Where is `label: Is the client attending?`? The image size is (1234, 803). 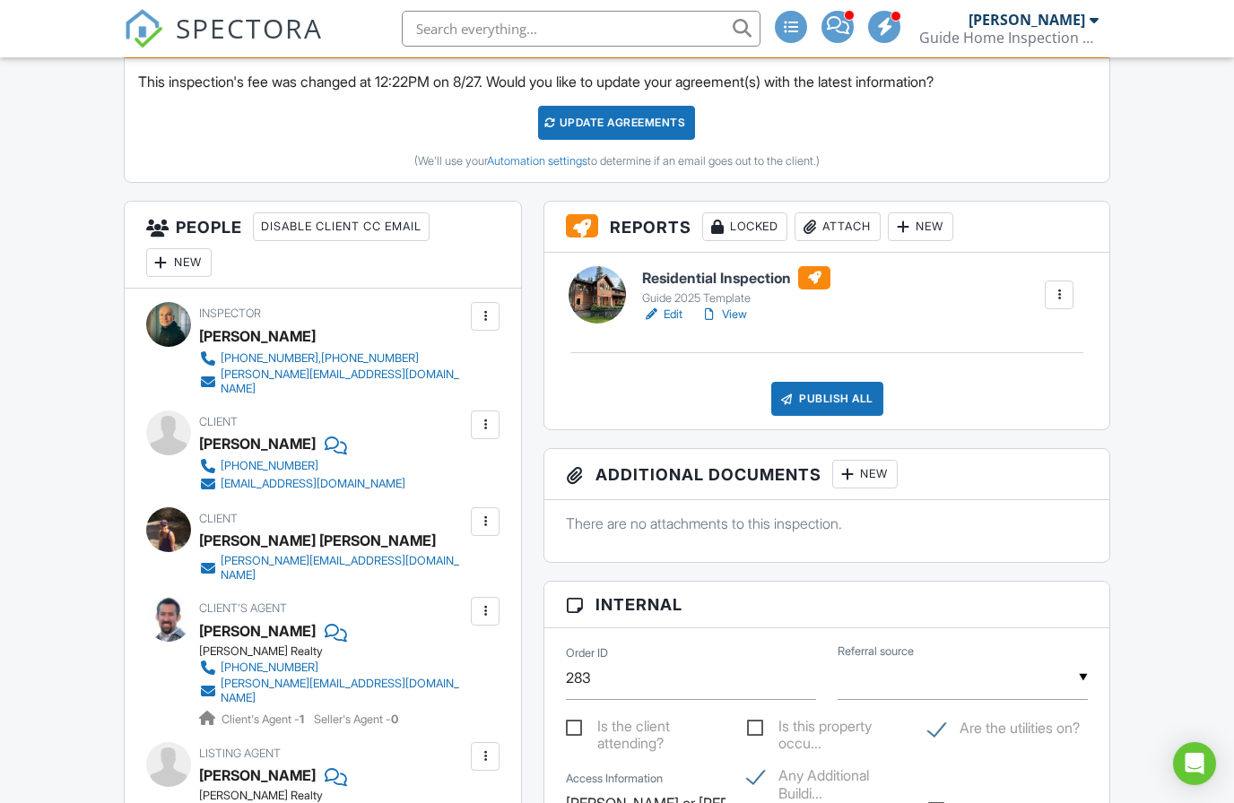
label: Is the client attending? is located at coordinates (645, 729).